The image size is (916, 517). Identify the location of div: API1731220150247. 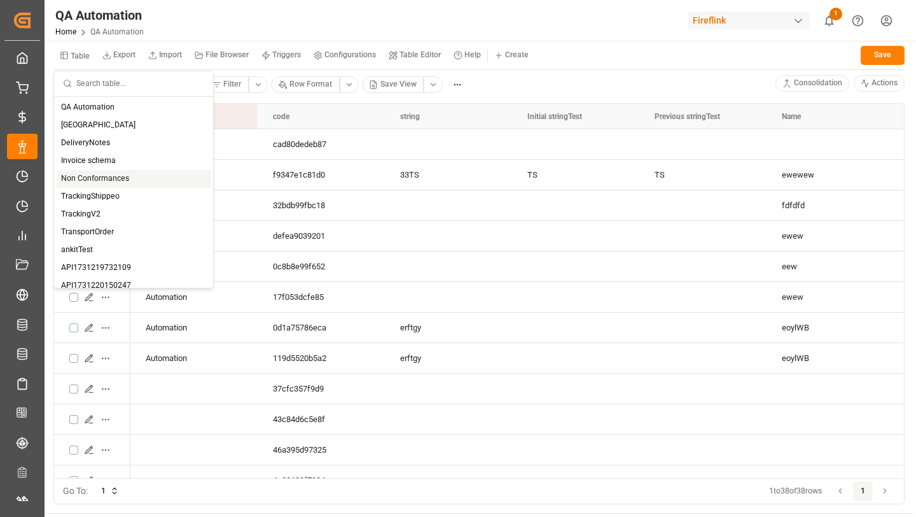
(134, 286).